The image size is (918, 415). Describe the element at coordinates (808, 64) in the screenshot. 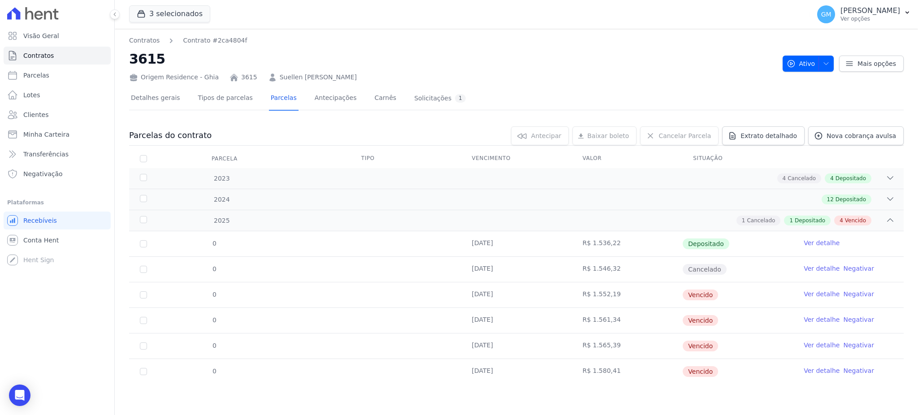

I see `button: Ativo` at that location.